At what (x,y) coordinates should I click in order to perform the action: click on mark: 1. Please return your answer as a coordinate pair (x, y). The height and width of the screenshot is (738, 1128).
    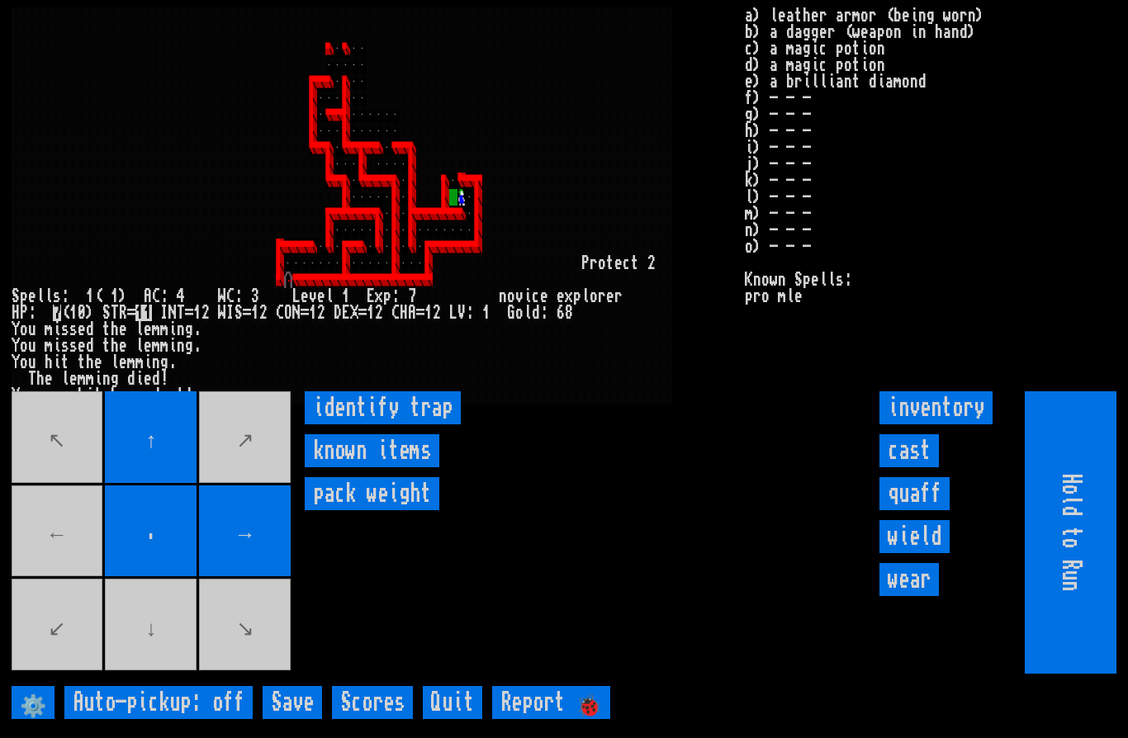
    Looking at the image, I should click on (148, 313).